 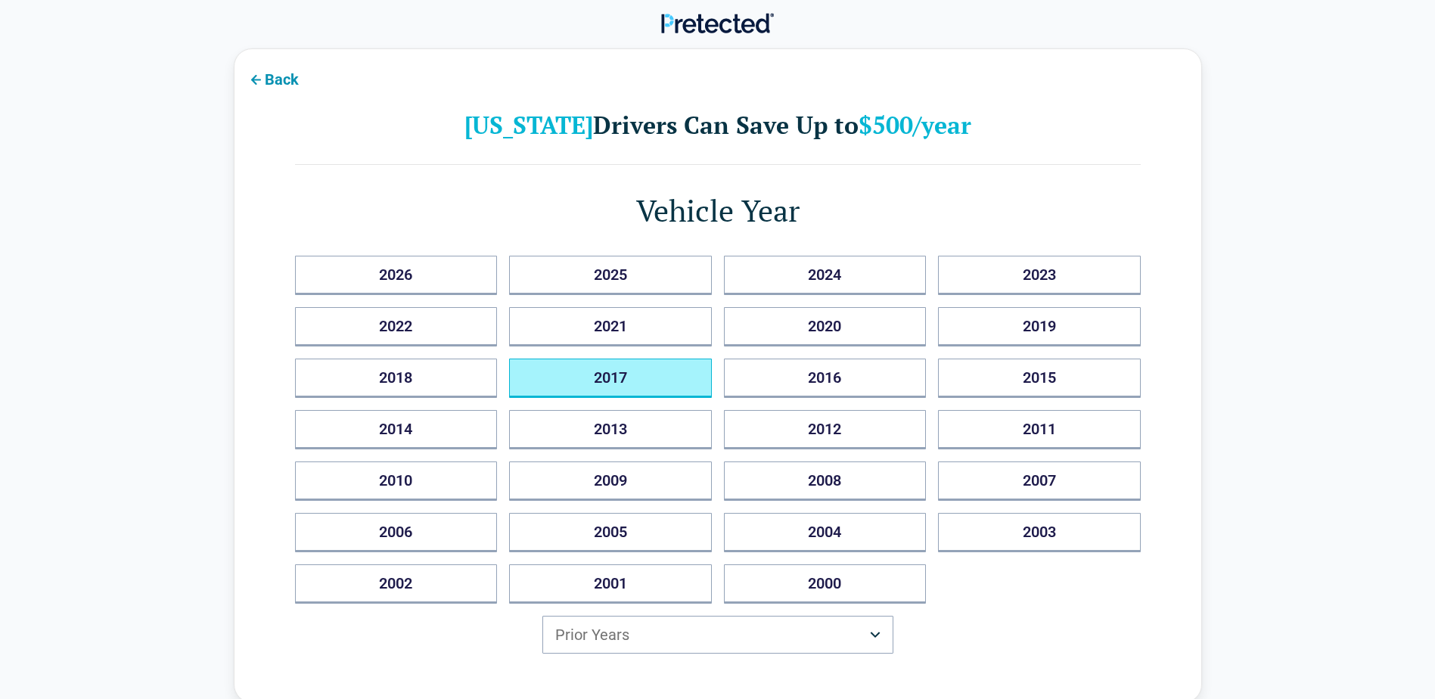 What do you see at coordinates (825, 584) in the screenshot?
I see `button: 2000` at bounding box center [825, 584].